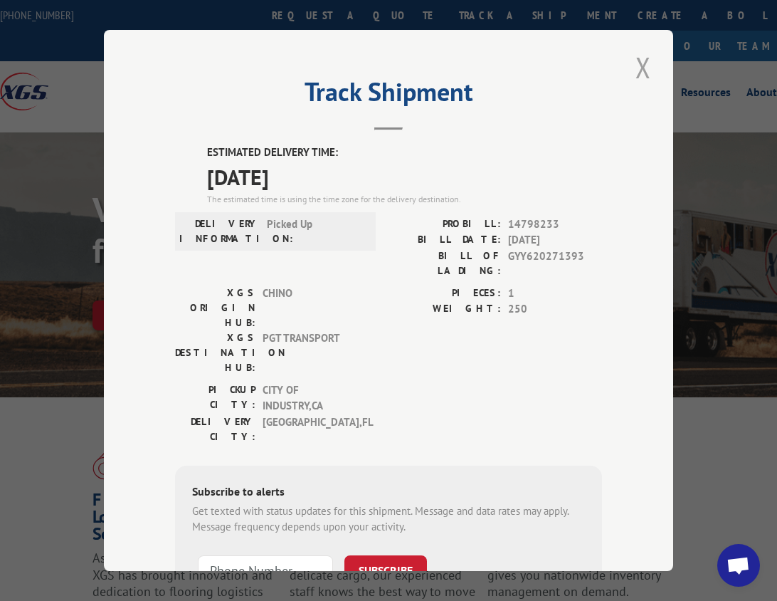  What do you see at coordinates (445, 263) in the screenshot?
I see `label: BILL OF LADING:` at bounding box center [445, 263].